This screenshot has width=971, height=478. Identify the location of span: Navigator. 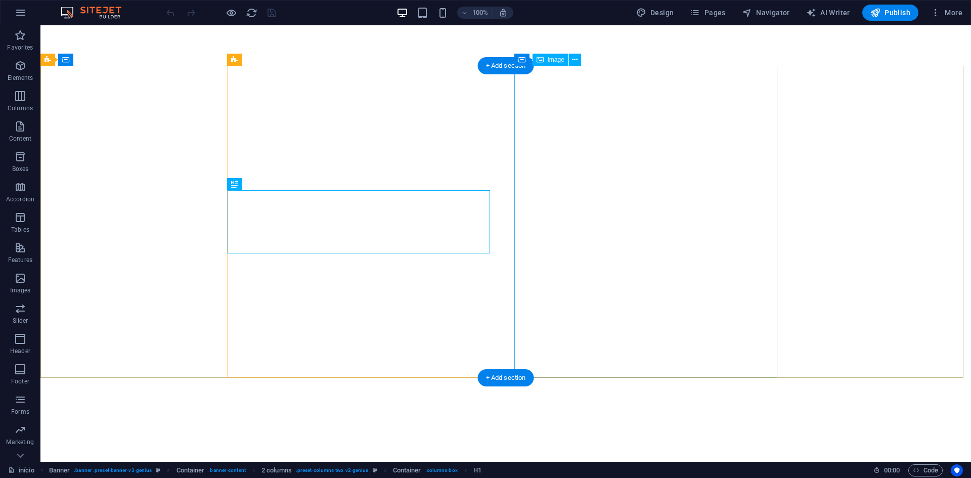
(765, 13).